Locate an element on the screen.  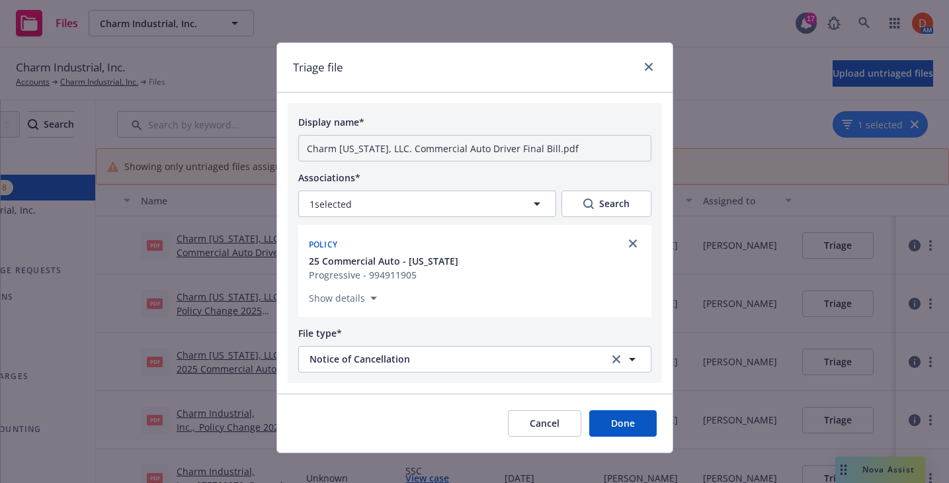
span: 1 selected is located at coordinates (331, 204).